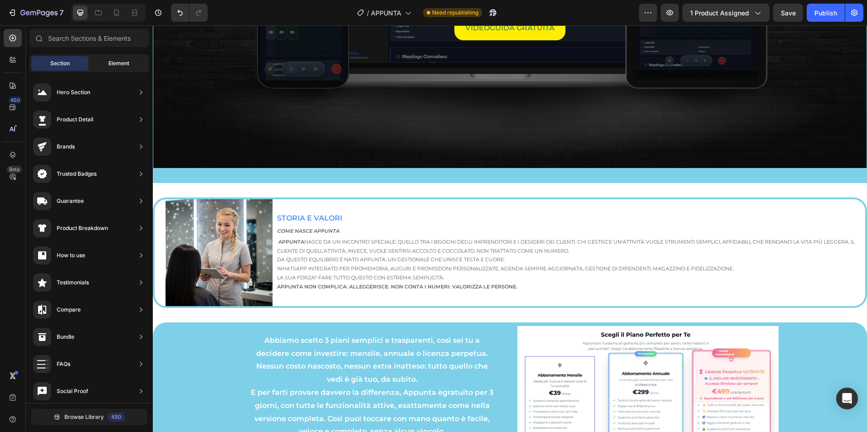  What do you see at coordinates (189, 13) in the screenshot?
I see `div: Undo/Redo` at bounding box center [189, 13].